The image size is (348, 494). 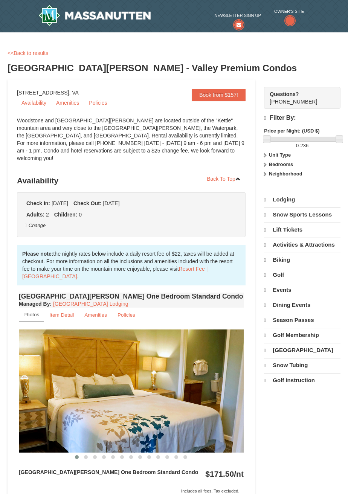 I want to click on span: 236, so click(x=304, y=145).